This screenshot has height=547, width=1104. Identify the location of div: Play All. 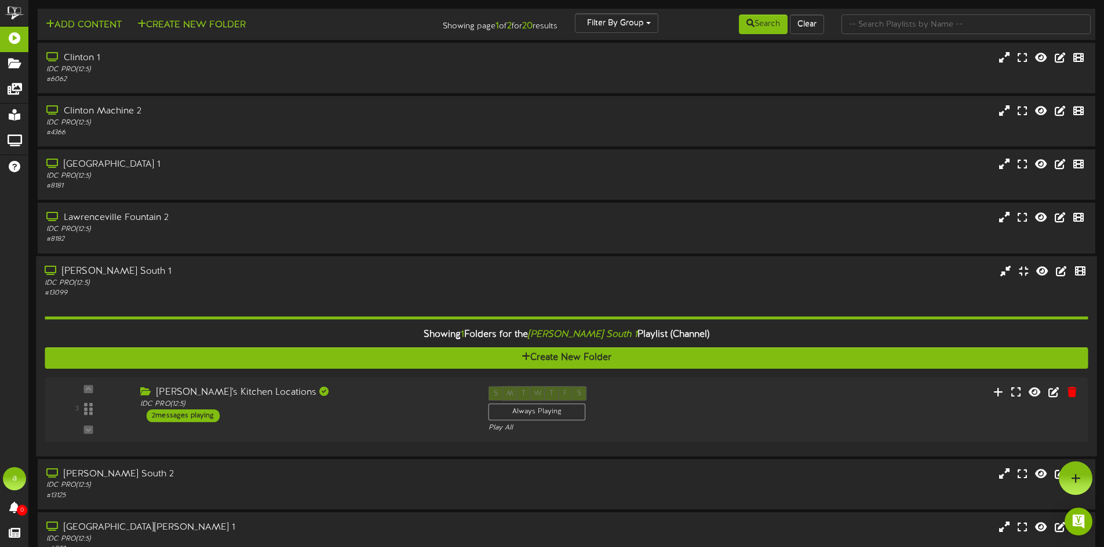
(610, 428).